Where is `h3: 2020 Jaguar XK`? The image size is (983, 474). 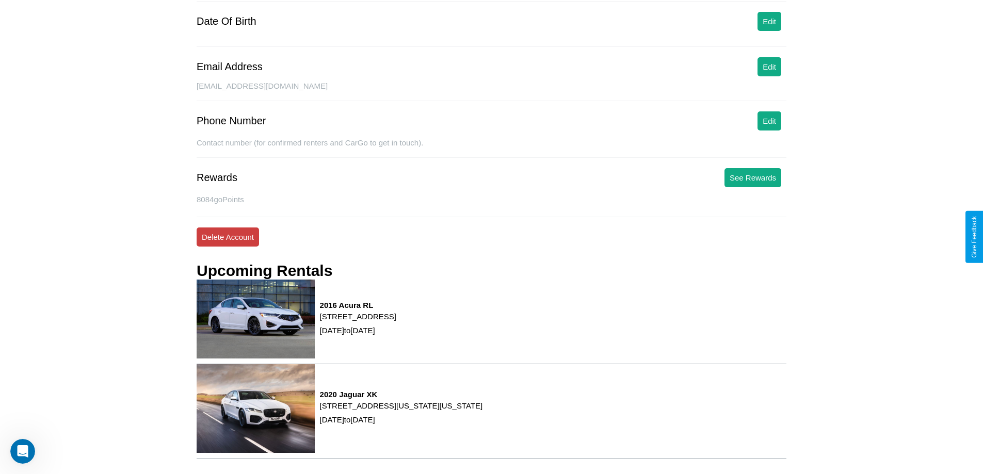
h3: 2020 Jaguar XK is located at coordinates (402, 394).